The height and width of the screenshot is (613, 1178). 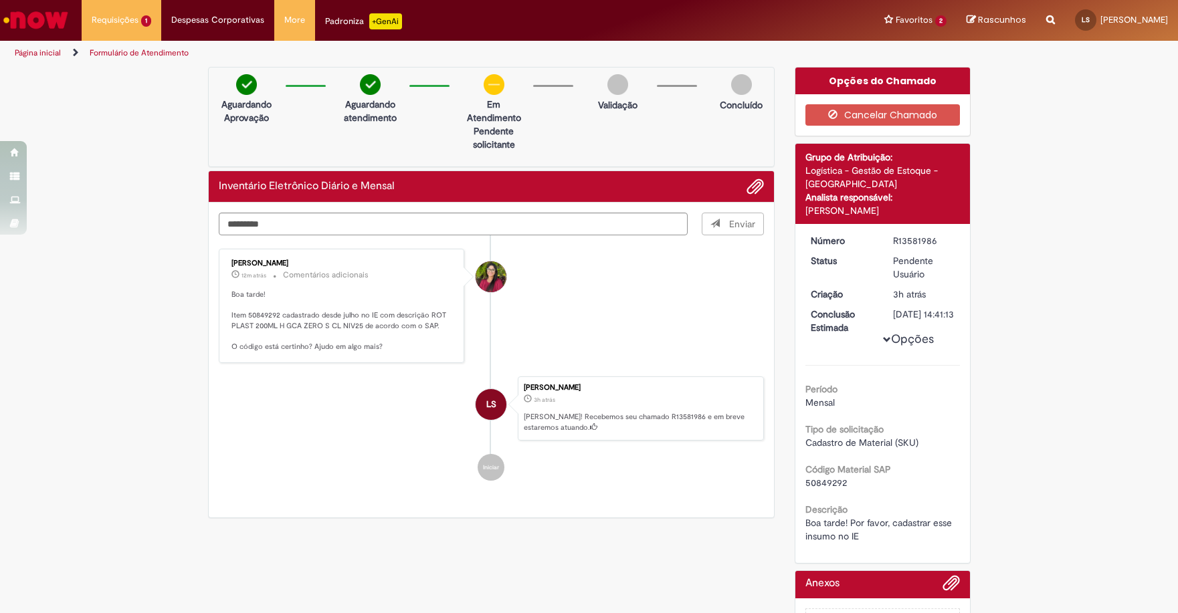 What do you see at coordinates (217, 20) in the screenshot?
I see `span: Despesas Corporativas` at bounding box center [217, 20].